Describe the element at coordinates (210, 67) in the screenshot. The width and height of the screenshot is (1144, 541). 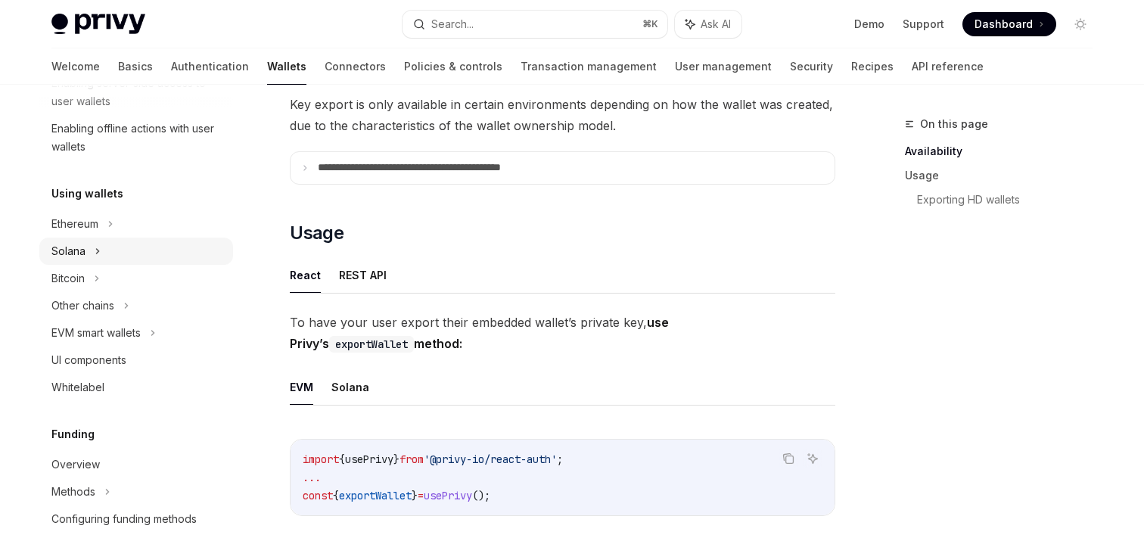
I see `a: Authentication` at that location.